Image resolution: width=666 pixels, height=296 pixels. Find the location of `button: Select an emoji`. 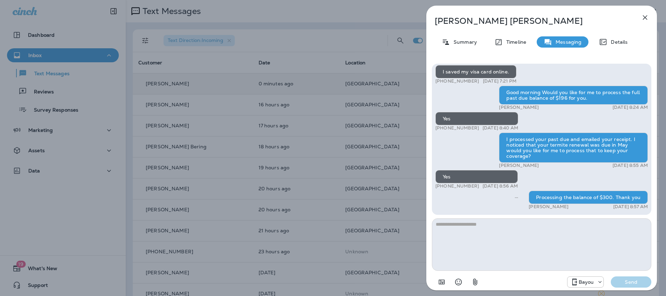

button: Select an emoji is located at coordinates (458, 282).